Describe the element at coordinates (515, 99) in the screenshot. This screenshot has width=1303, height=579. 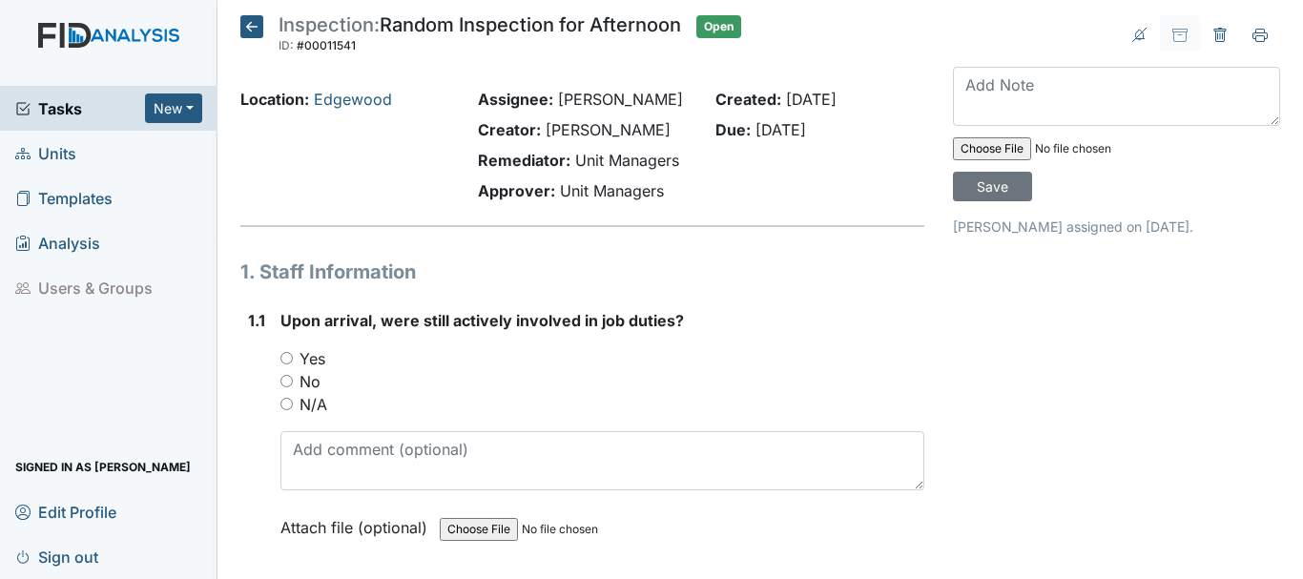
I see `strong: Assignee:` at that location.